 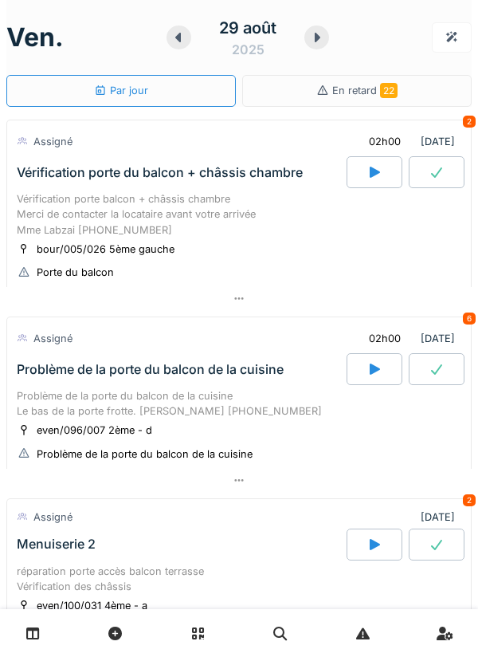 I want to click on span: En retard, so click(x=365, y=90).